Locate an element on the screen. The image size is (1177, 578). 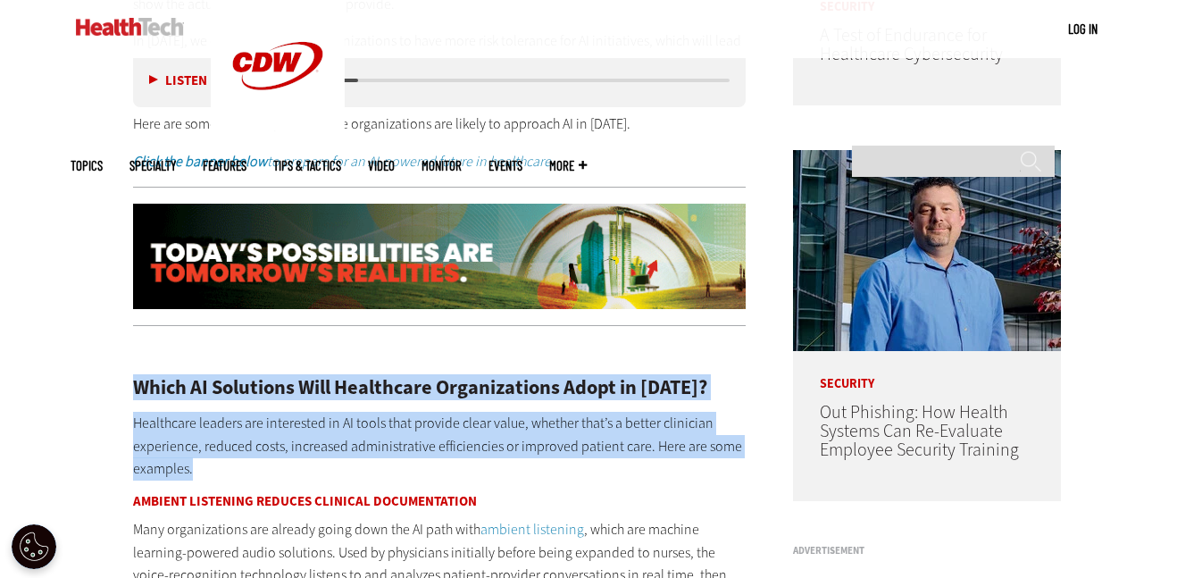
p: Security is located at coordinates (927, 371).